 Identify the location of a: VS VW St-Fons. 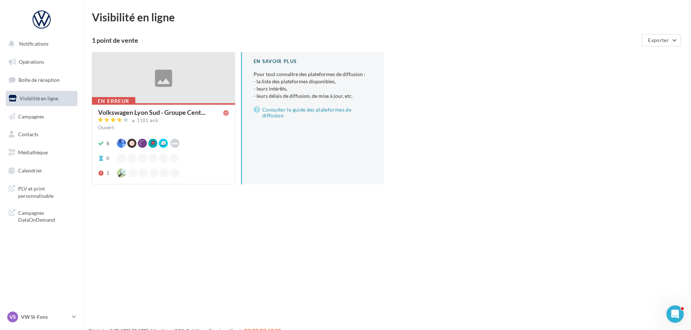
(42, 317).